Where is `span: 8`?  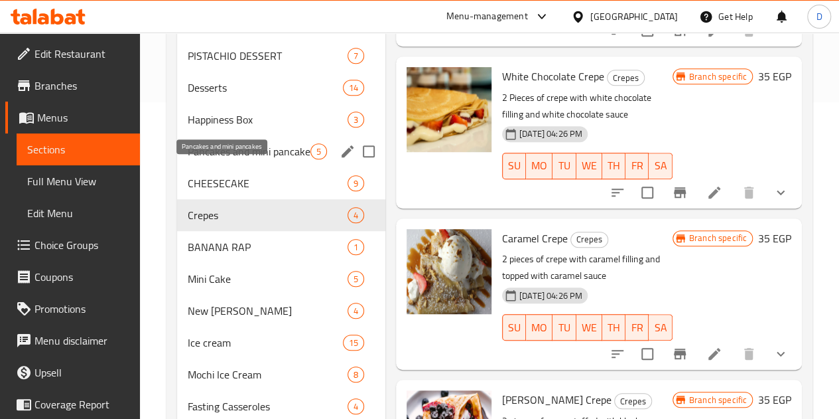 span: 8 is located at coordinates (356, 374).